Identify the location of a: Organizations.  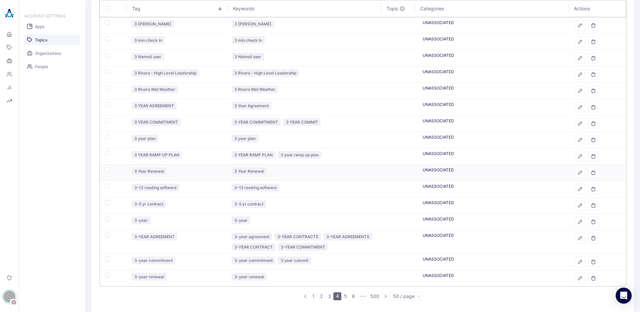
(52, 53).